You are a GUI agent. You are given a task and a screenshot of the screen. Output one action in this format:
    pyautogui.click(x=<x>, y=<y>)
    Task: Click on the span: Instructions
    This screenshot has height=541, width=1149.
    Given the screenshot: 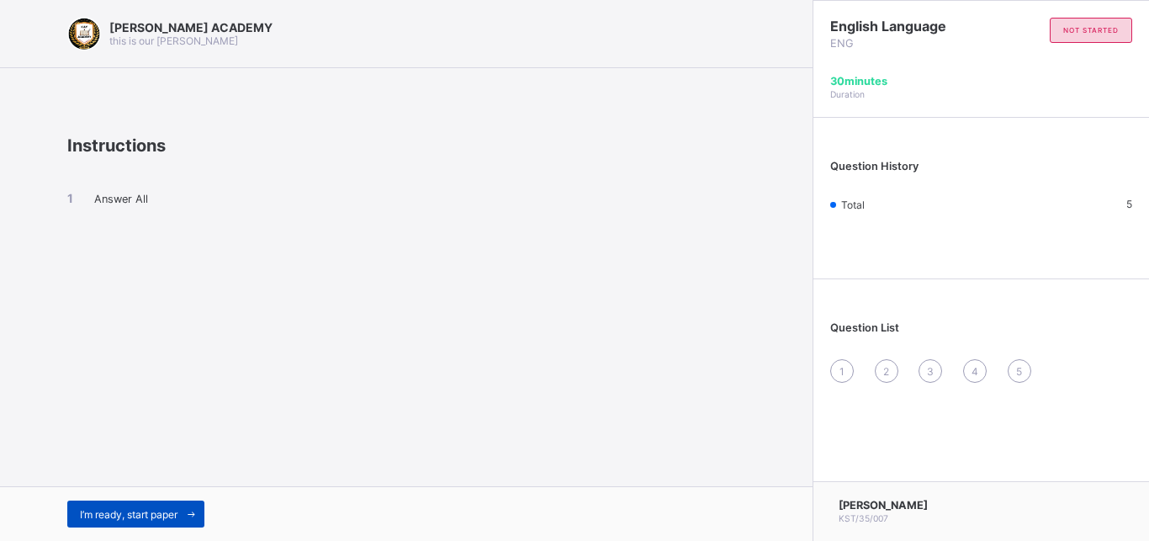 What is the action you would take?
    pyautogui.click(x=116, y=145)
    